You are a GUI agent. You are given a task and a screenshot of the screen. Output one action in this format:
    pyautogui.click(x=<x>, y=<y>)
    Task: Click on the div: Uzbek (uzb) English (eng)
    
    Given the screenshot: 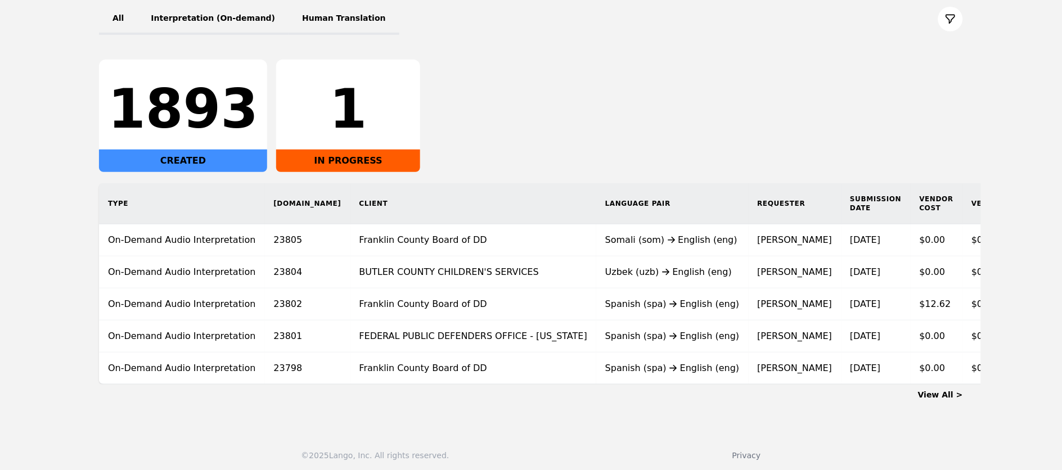 What is the action you would take?
    pyautogui.click(x=672, y=272)
    